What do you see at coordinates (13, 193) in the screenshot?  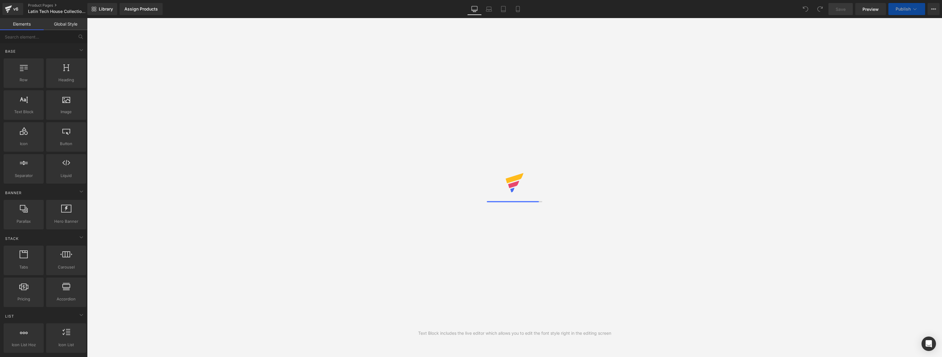 I see `span: Banner` at bounding box center [13, 193].